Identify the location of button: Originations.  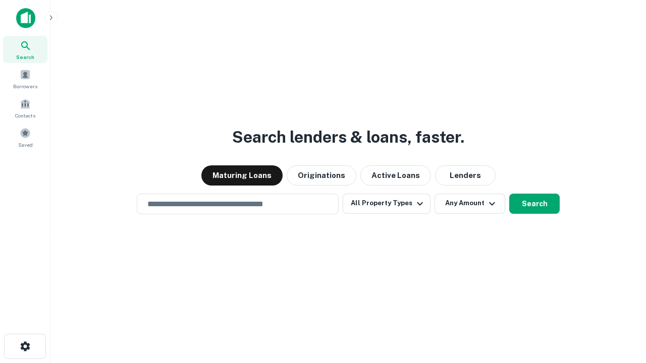
(321, 176).